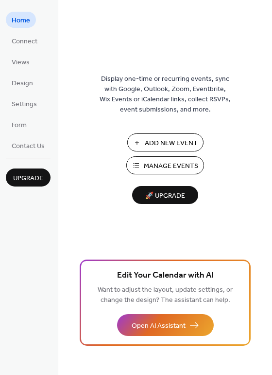 The image size is (272, 375). What do you see at coordinates (165, 324) in the screenshot?
I see `button: Open AI Assistant` at bounding box center [165, 324].